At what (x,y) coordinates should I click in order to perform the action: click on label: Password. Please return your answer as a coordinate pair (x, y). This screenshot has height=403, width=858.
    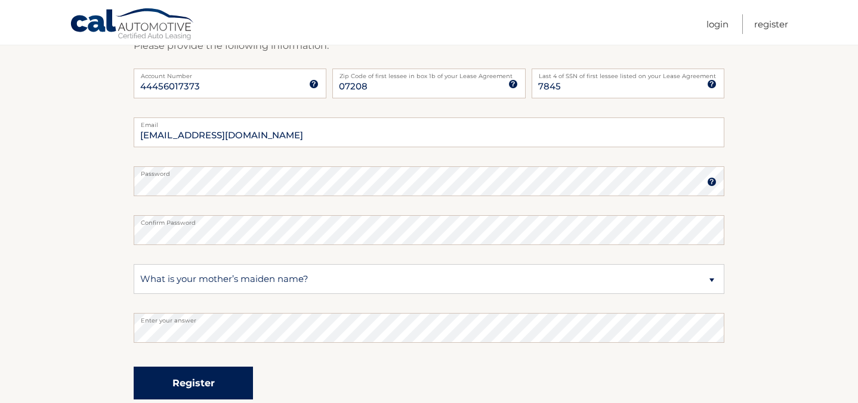
    Looking at the image, I should click on (429, 171).